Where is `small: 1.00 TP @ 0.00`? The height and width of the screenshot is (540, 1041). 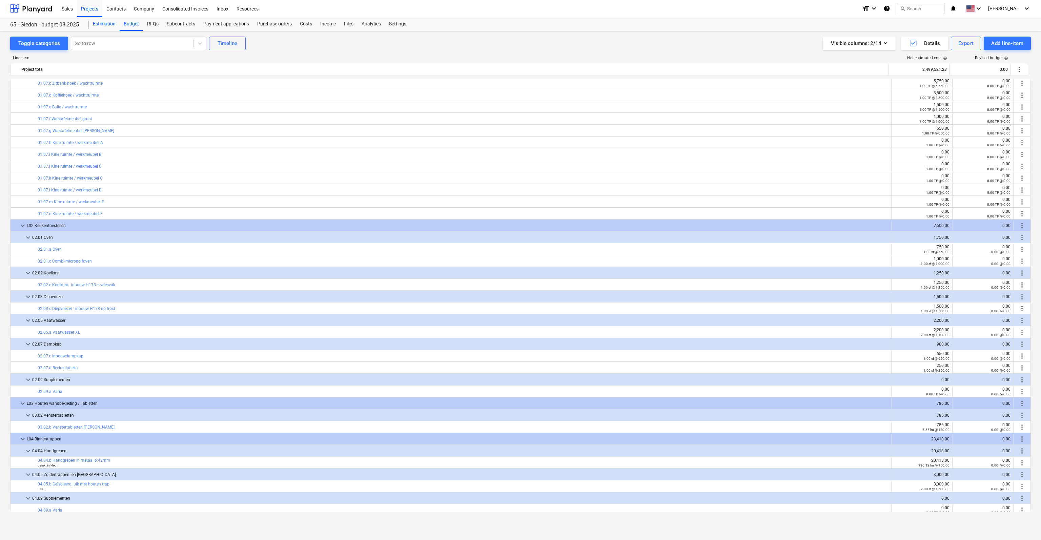 small: 1.00 TP @ 0.00 is located at coordinates (938, 216).